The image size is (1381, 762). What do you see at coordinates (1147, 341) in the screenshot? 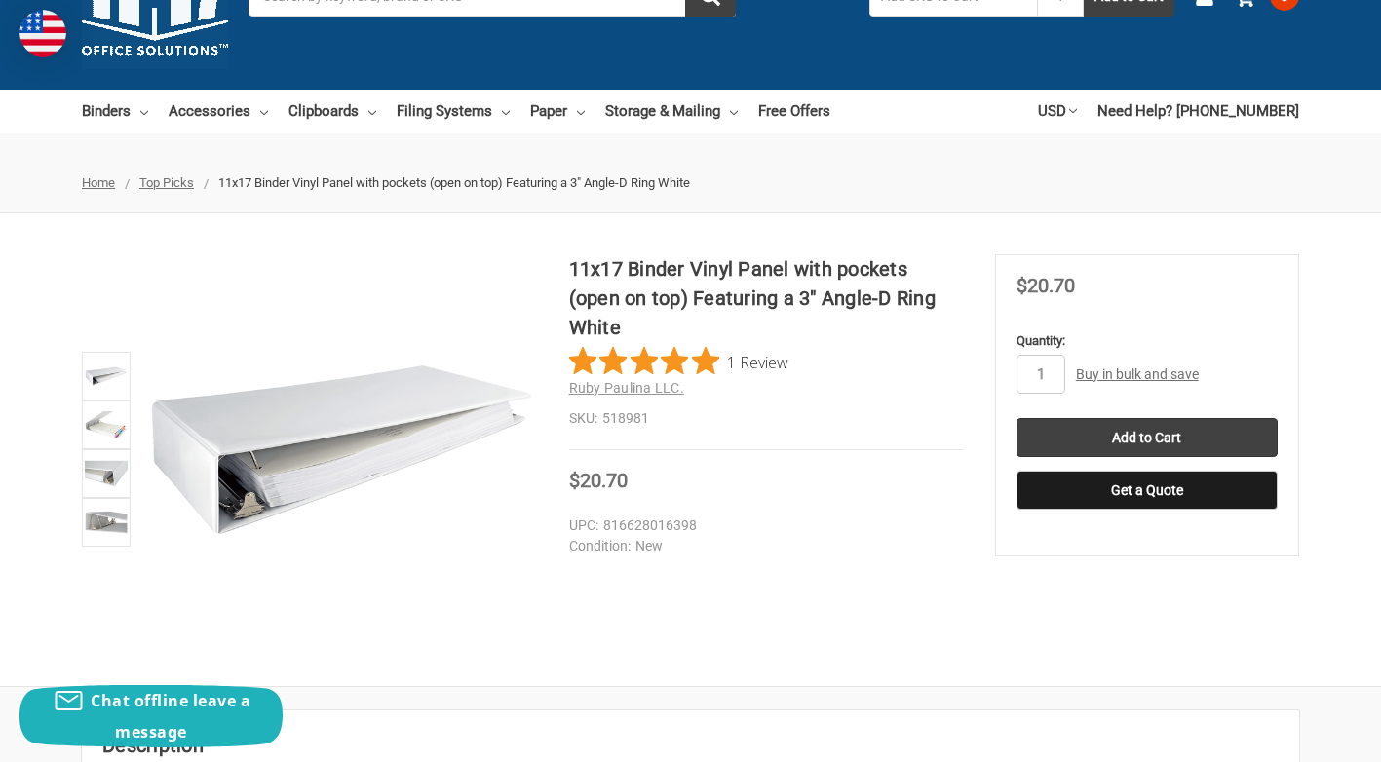
I see `label: Quantity:` at bounding box center [1147, 341].